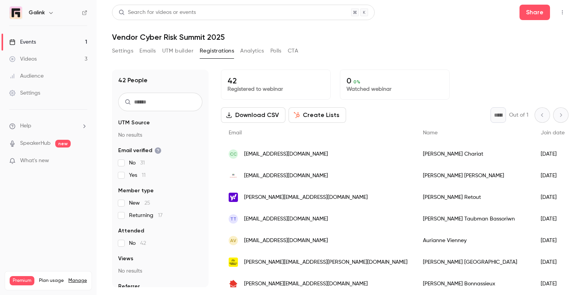 This screenshot has width=584, height=295. What do you see at coordinates (143, 243) in the screenshot?
I see `span: 42` at bounding box center [143, 243].